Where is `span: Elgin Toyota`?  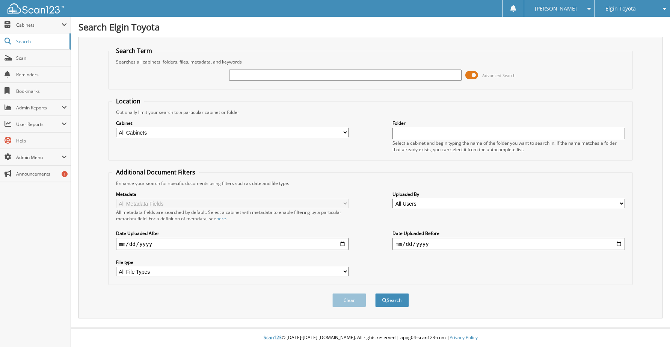 span: Elgin Toyota is located at coordinates (620, 9).